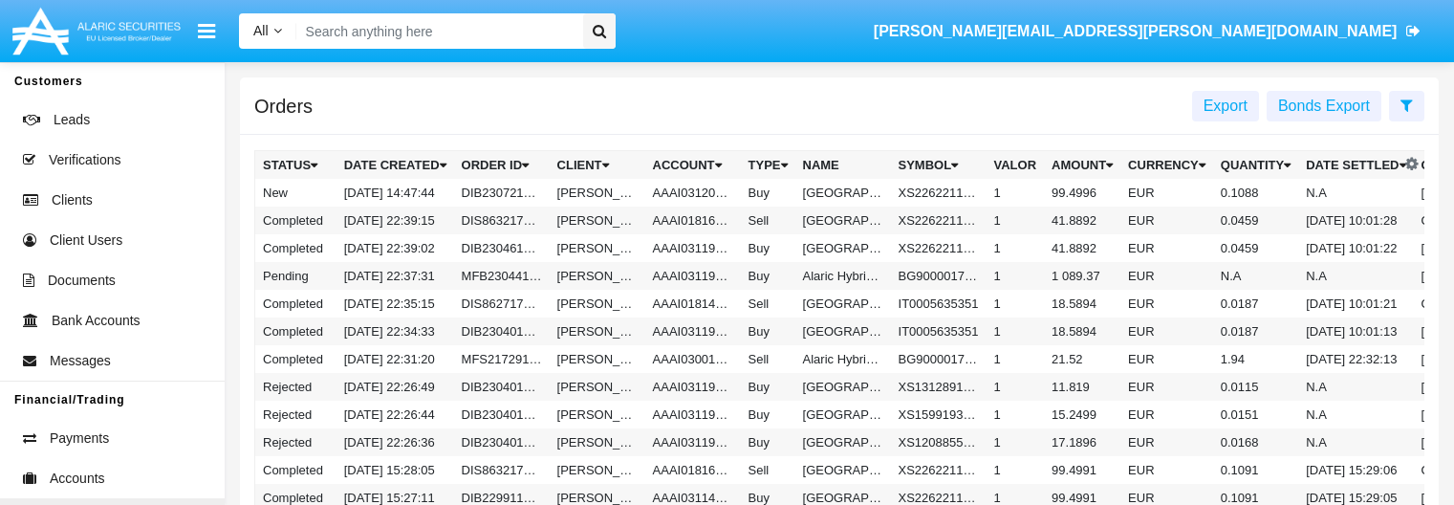 This screenshot has width=1454, height=505. What do you see at coordinates (86, 240) in the screenshot?
I see `span: Client Users` at bounding box center [86, 240].